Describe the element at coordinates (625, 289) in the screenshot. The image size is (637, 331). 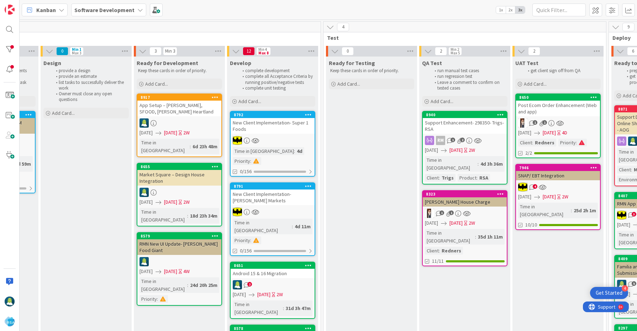
I see `div: 4` at that location.